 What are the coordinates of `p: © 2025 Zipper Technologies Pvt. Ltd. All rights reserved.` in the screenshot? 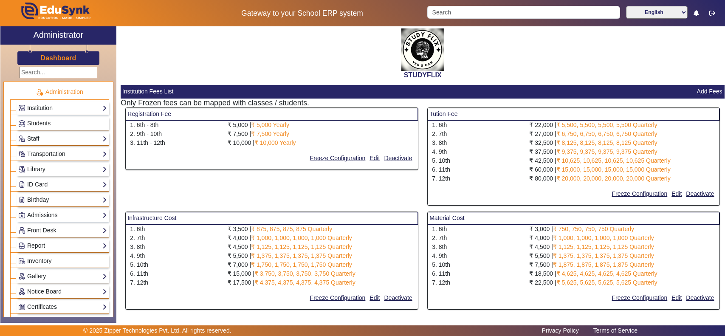 It's located at (157, 330).